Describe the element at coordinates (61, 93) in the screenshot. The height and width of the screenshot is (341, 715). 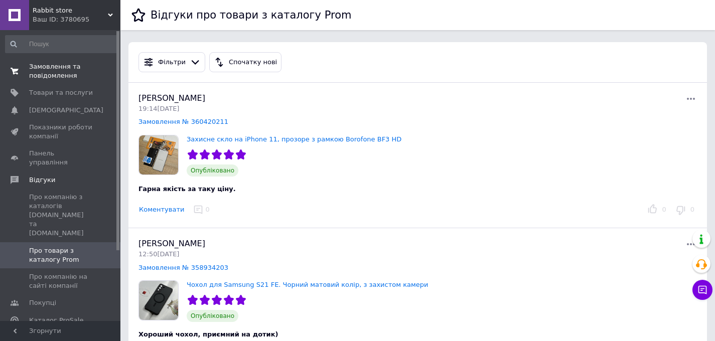
I see `span: Товари та послуги` at that location.